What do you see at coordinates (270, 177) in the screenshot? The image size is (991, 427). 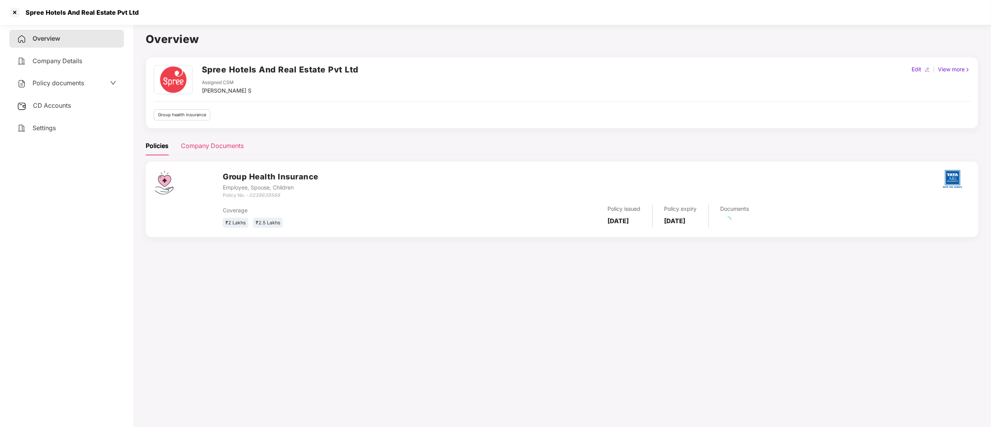 I see `h3: Group Health Insurance` at bounding box center [270, 177].